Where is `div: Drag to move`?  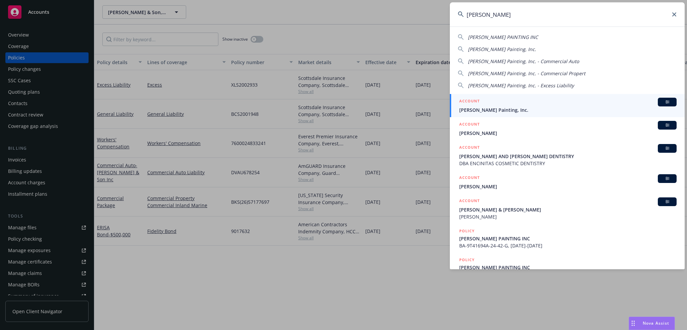
div: Drag to move is located at coordinates (633, 323).